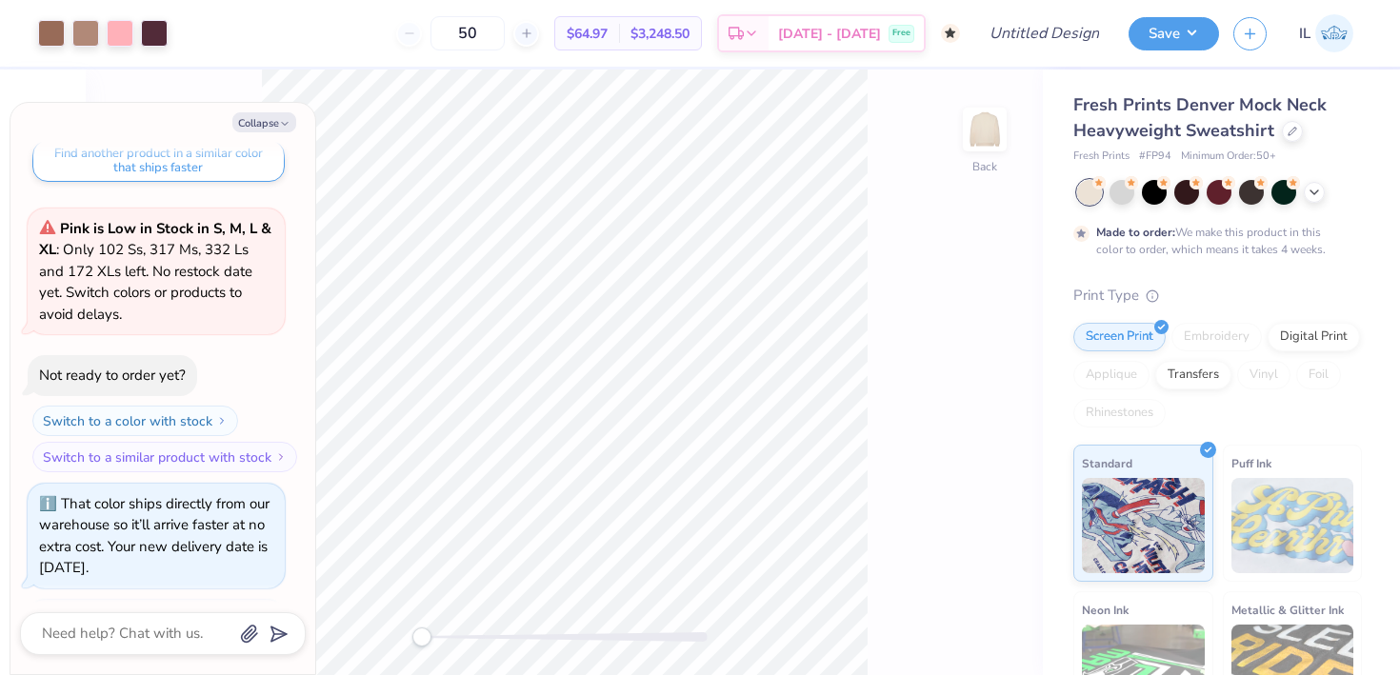 This screenshot has height=675, width=1400. What do you see at coordinates (1334, 33) in the screenshot?
I see `img: Isabella Lobaina` at bounding box center [1334, 33].